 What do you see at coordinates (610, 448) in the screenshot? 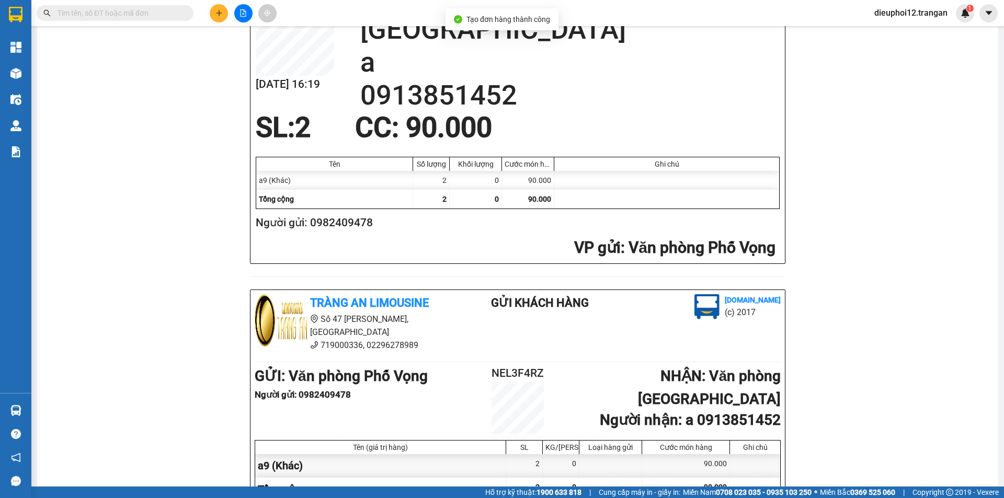
I see `div: Loại hàng gửi` at bounding box center [610, 448].